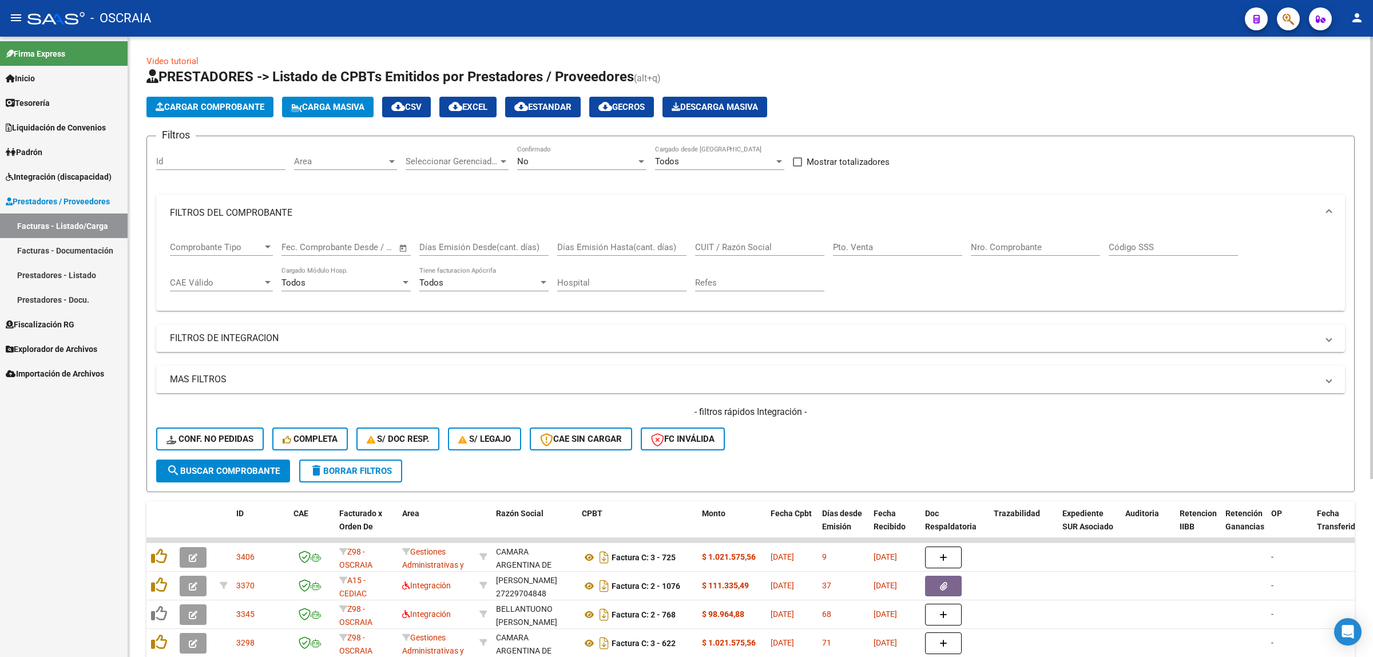  I want to click on strong: $ 1.021.575,56, so click(729, 642).